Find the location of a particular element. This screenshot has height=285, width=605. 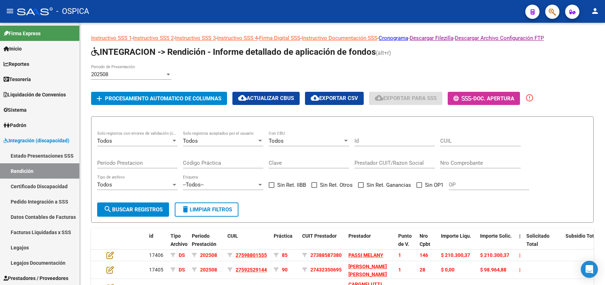

datatable-header-cell: Nro Cpbt is located at coordinates (428, 244).